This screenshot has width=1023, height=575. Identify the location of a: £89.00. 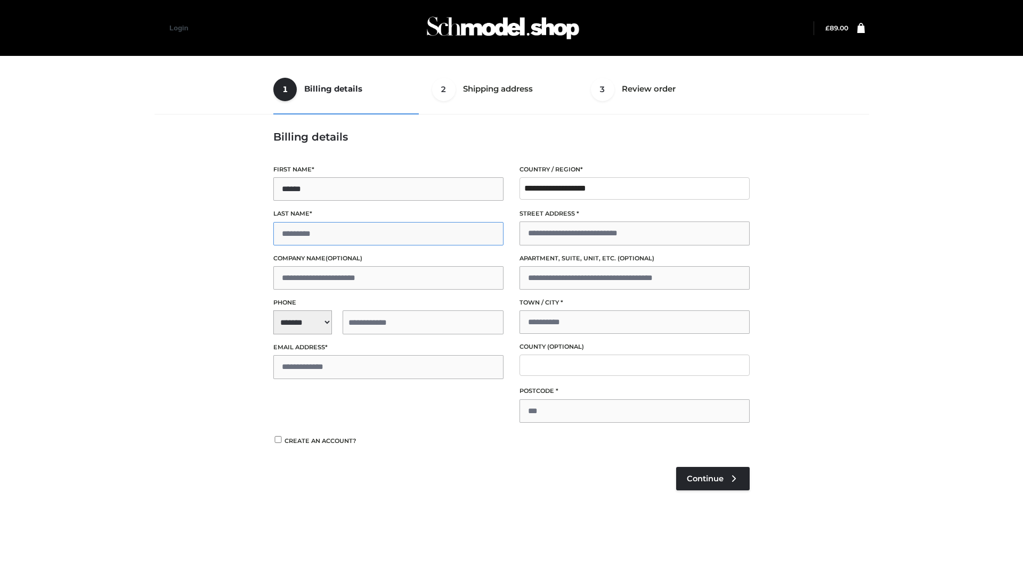
(836, 28).